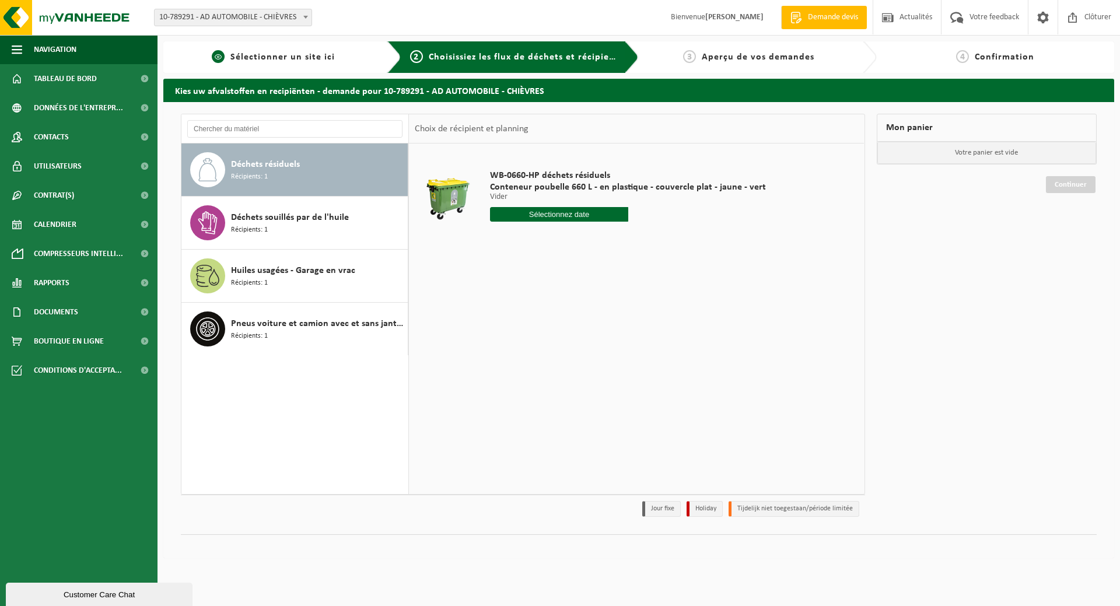  I want to click on span: Documents, so click(56, 312).